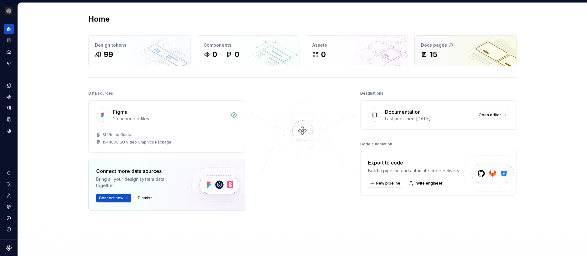  I want to click on a: Open editor, so click(492, 115).